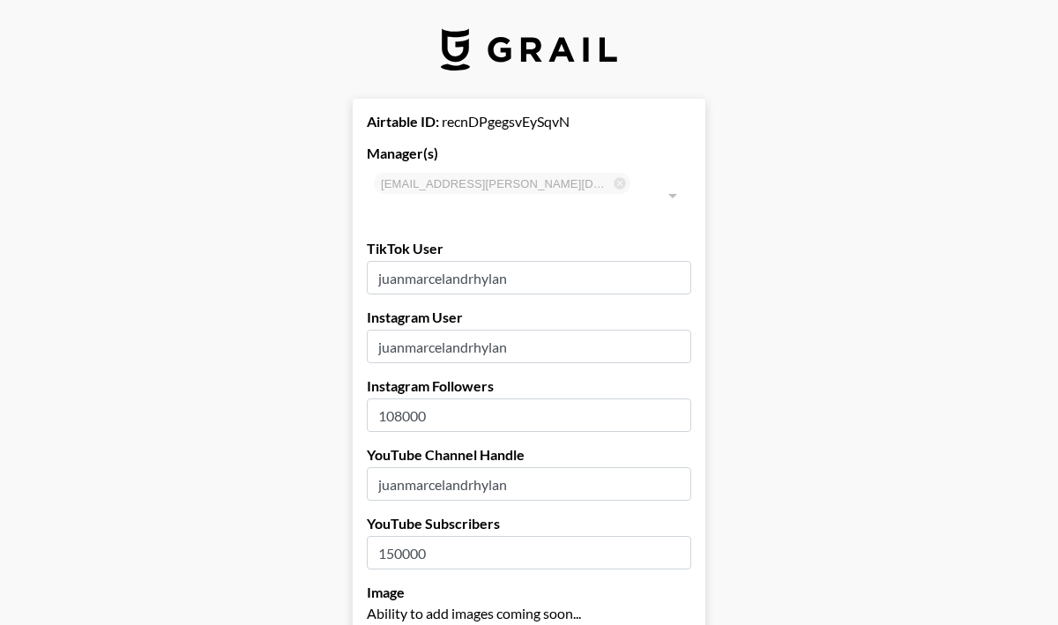 The width and height of the screenshot is (1058, 625). What do you see at coordinates (529, 386) in the screenshot?
I see `label: Instagram Followers` at bounding box center [529, 386].